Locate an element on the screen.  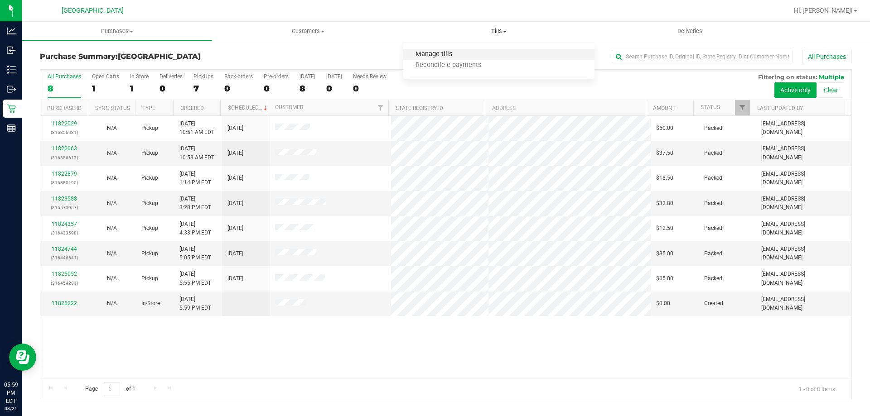
button: Active only is located at coordinates (795, 90).